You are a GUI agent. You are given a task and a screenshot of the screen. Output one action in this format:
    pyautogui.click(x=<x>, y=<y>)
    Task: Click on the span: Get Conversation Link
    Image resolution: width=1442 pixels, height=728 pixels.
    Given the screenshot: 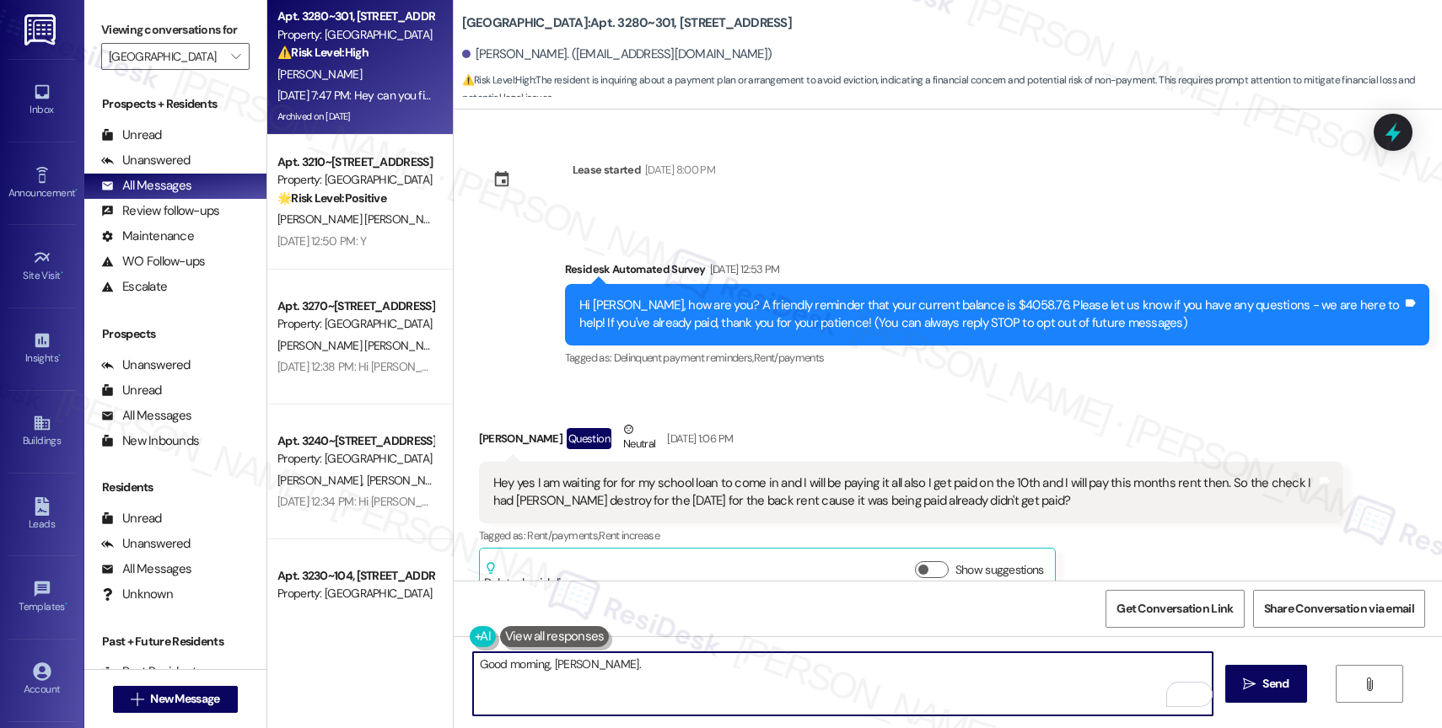 What is the action you would take?
    pyautogui.click(x=1175, y=609)
    